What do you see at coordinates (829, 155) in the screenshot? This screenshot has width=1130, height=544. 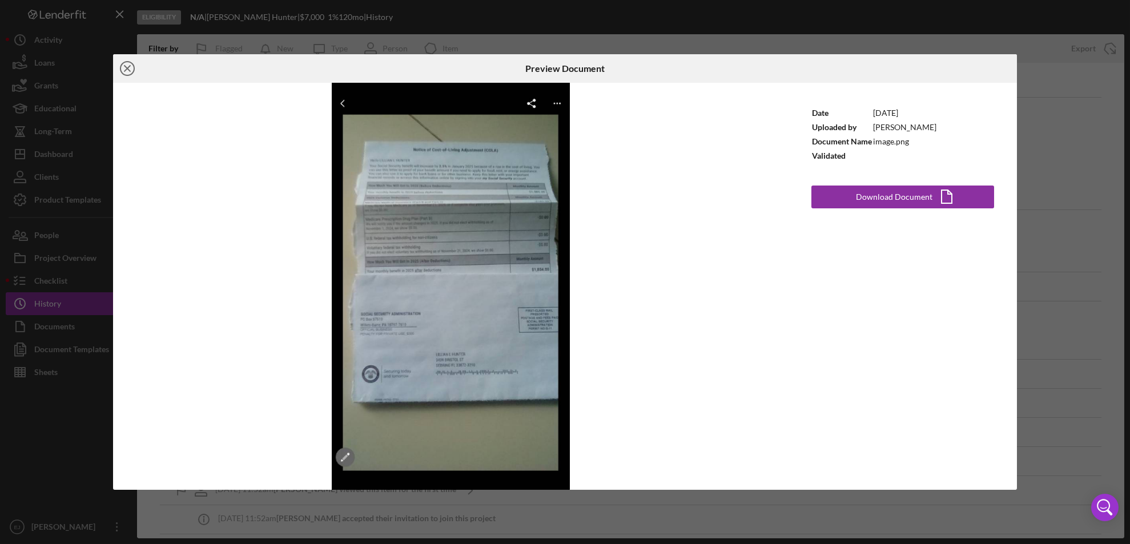 I see `b: Validated` at bounding box center [829, 155].